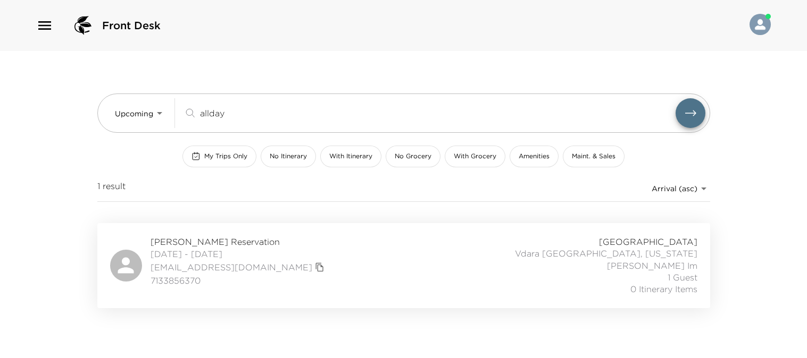 The image size is (807, 358). I want to click on input: Search by traveler, residence, or concierge, so click(438, 113).